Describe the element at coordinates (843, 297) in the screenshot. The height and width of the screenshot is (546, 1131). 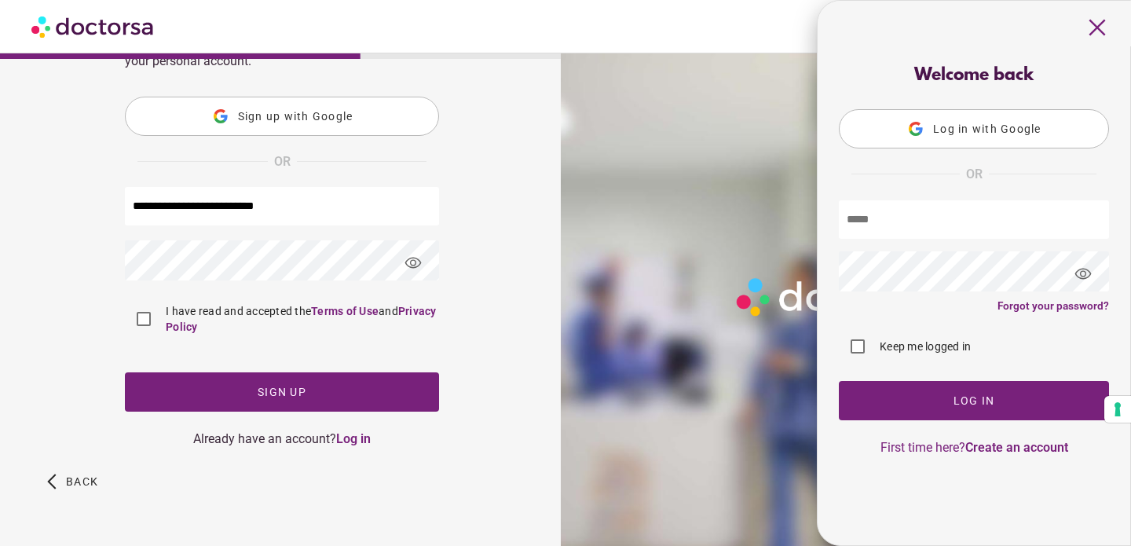
I see `img: Logo-Doctorsa-trans-White-partial-flat.png` at that location.